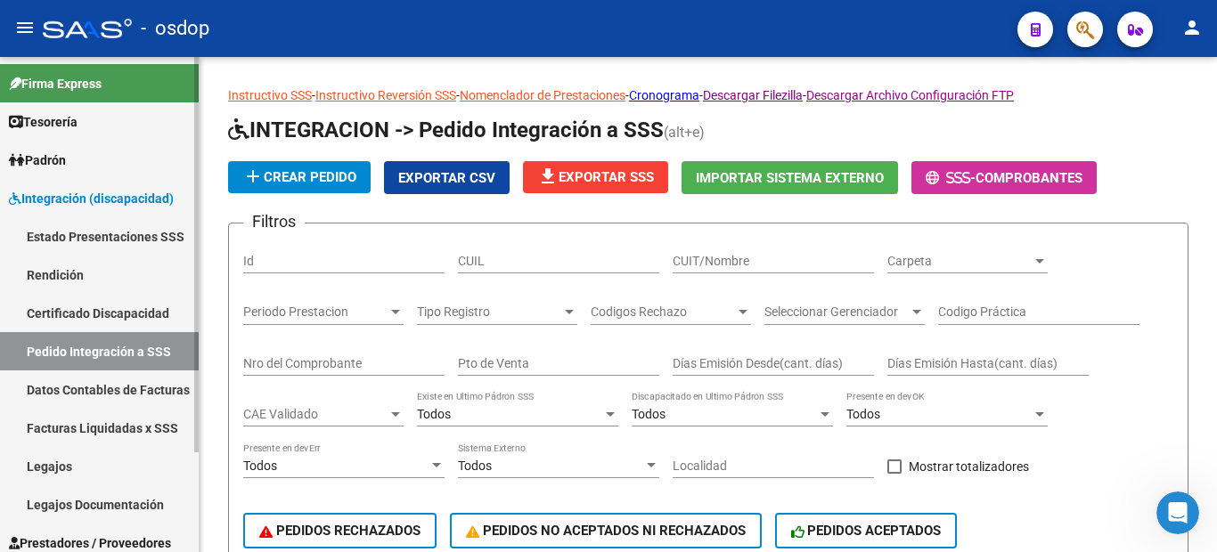 The width and height of the screenshot is (1217, 552). I want to click on span: Tipo Registro, so click(489, 312).